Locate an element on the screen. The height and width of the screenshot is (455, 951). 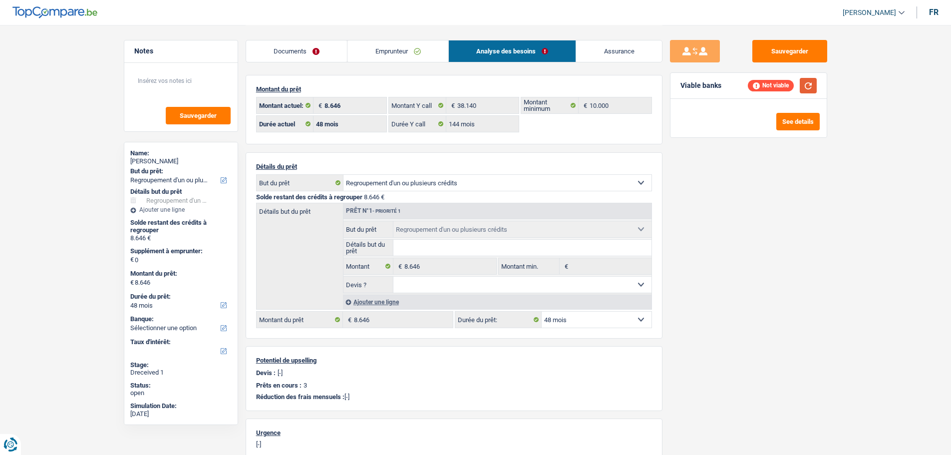
div: Viable banks is located at coordinates (701, 85).